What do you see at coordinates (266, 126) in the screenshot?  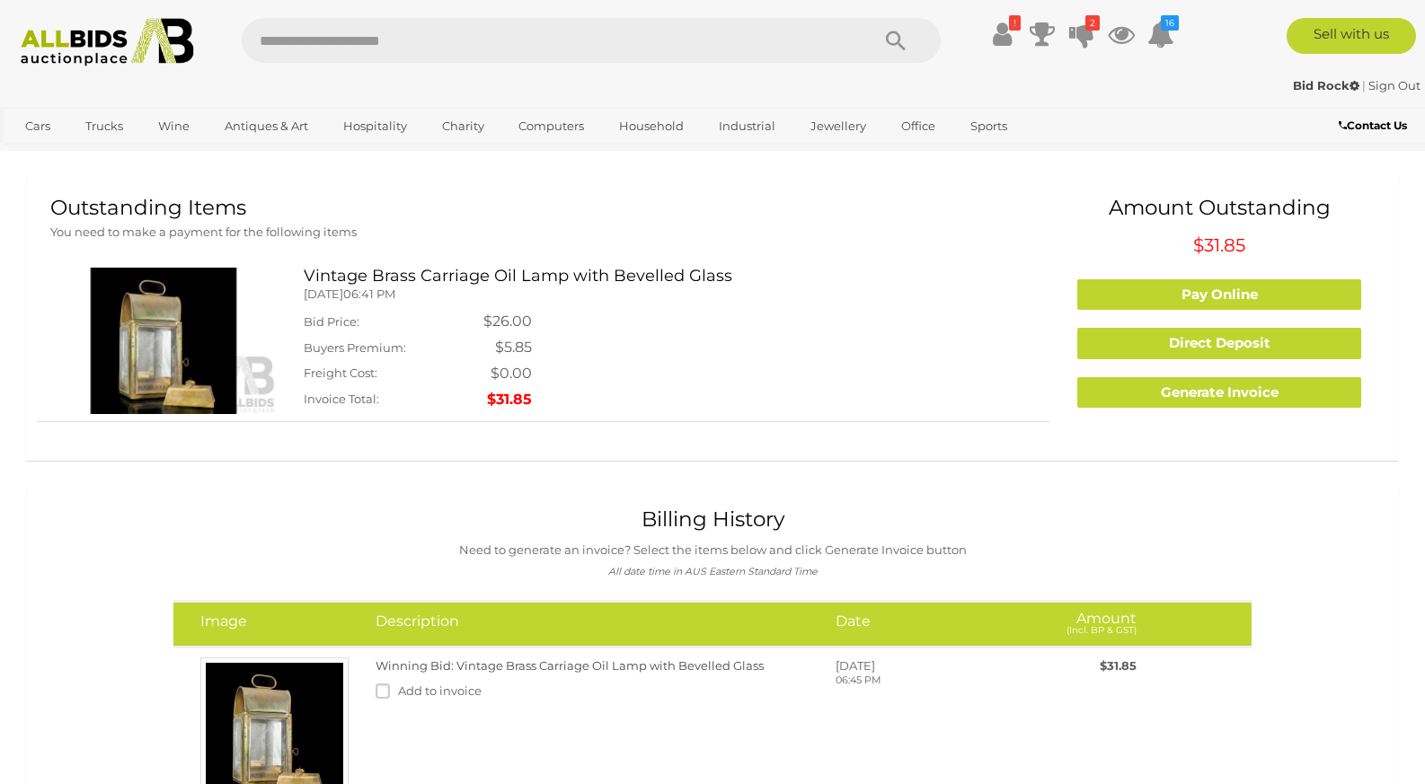 I see `a: Antiques & Art` at bounding box center [266, 126].